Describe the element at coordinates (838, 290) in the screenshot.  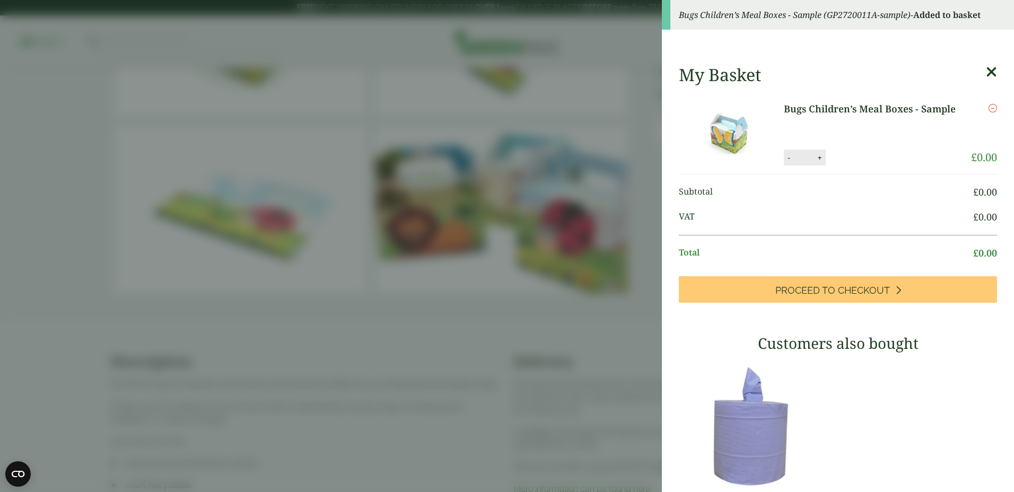
I see `a: Proceed to Checkout` at that location.